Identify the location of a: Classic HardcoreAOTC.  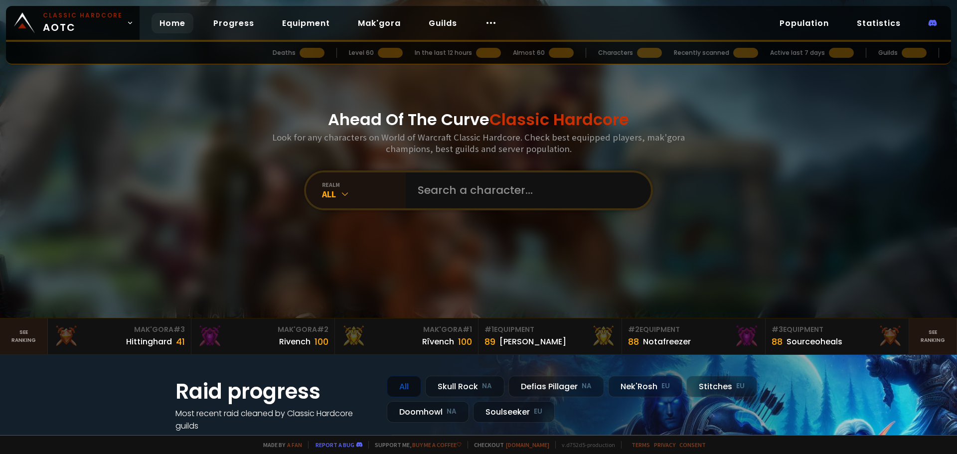
(73, 23).